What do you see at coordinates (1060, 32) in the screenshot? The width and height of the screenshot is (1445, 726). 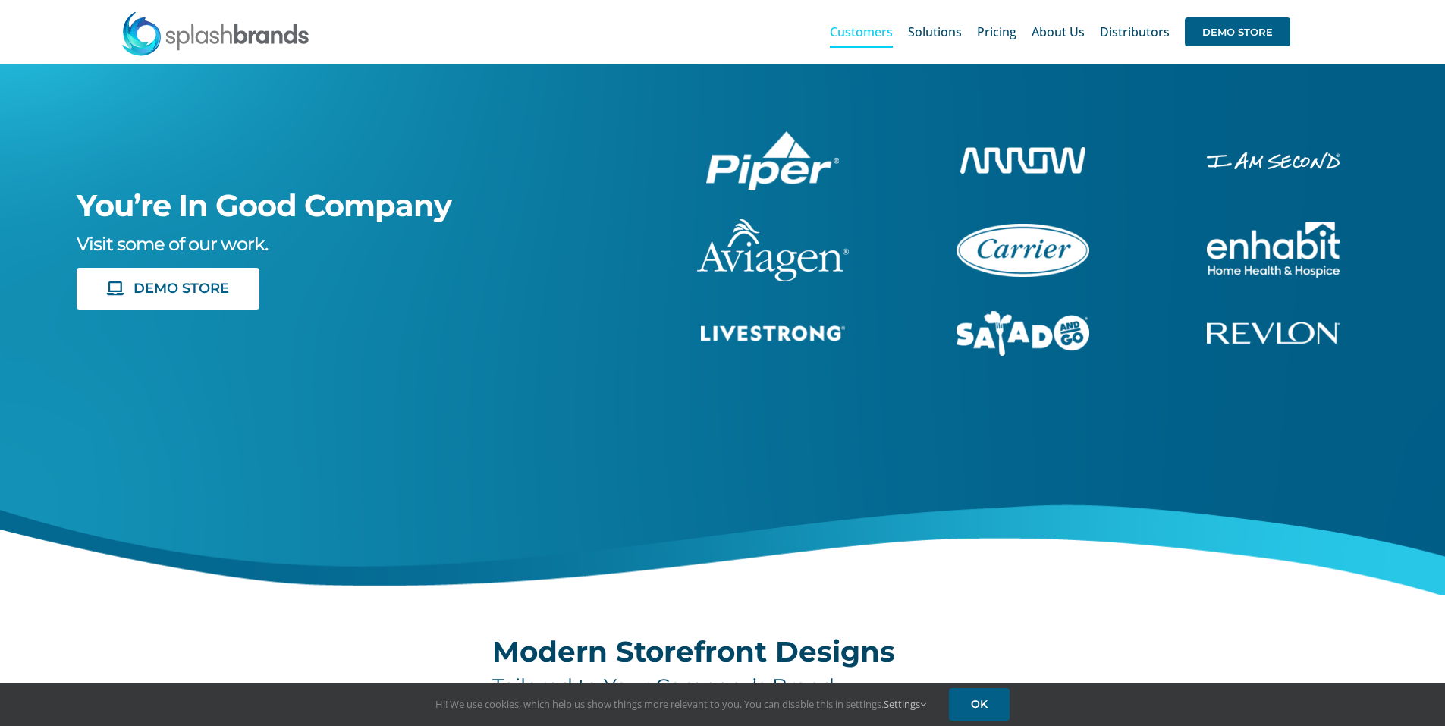 I see `nav: Main Menu` at bounding box center [1060, 32].